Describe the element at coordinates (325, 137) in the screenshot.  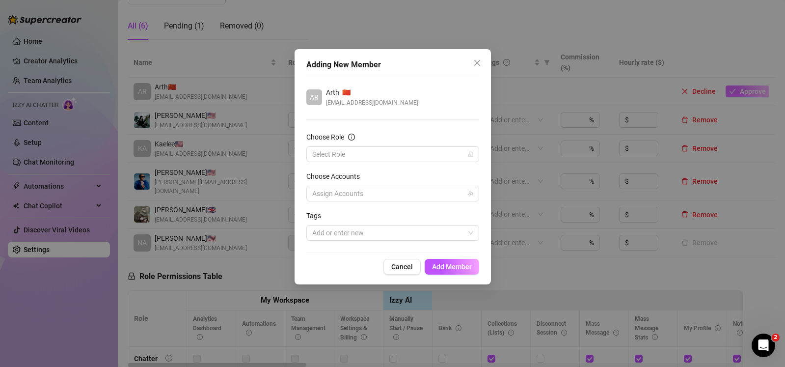
I see `div: Choose Role` at that location.